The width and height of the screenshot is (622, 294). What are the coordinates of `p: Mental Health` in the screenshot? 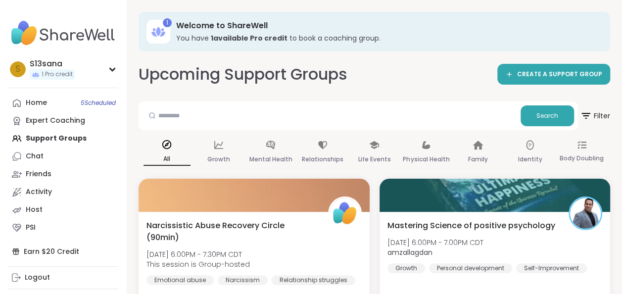 It's located at (270, 159).